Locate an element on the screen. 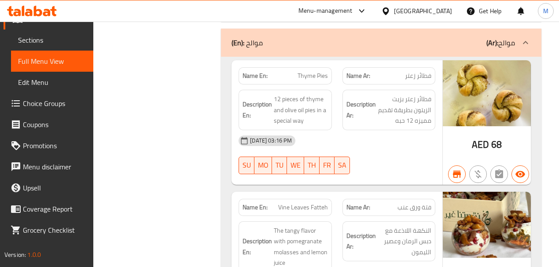  span: Sections is located at coordinates (52, 40).